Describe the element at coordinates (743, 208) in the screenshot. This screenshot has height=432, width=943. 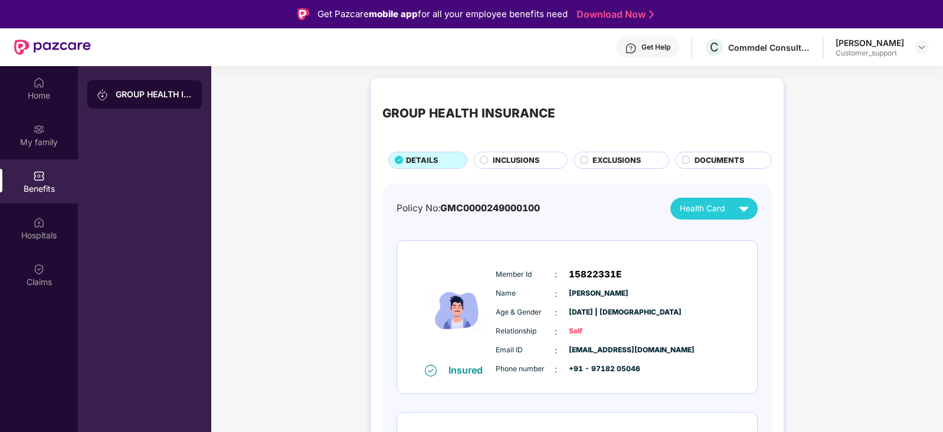
I see `img: svg+xml;base64,PHN2ZyB4bWxucz0iaHR0cDovL3d3dy53My5vcmcvMjAwMC9zdmciIHZpZXdCb3g9IjAgMCAyNCAyNCIgd2...` at that location.